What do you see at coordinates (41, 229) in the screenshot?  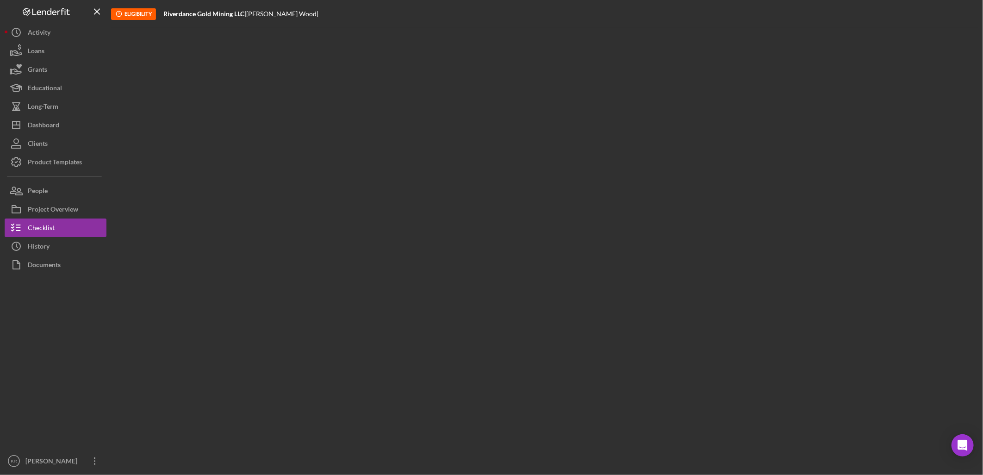 I see `div: Checklist` at bounding box center [41, 229].